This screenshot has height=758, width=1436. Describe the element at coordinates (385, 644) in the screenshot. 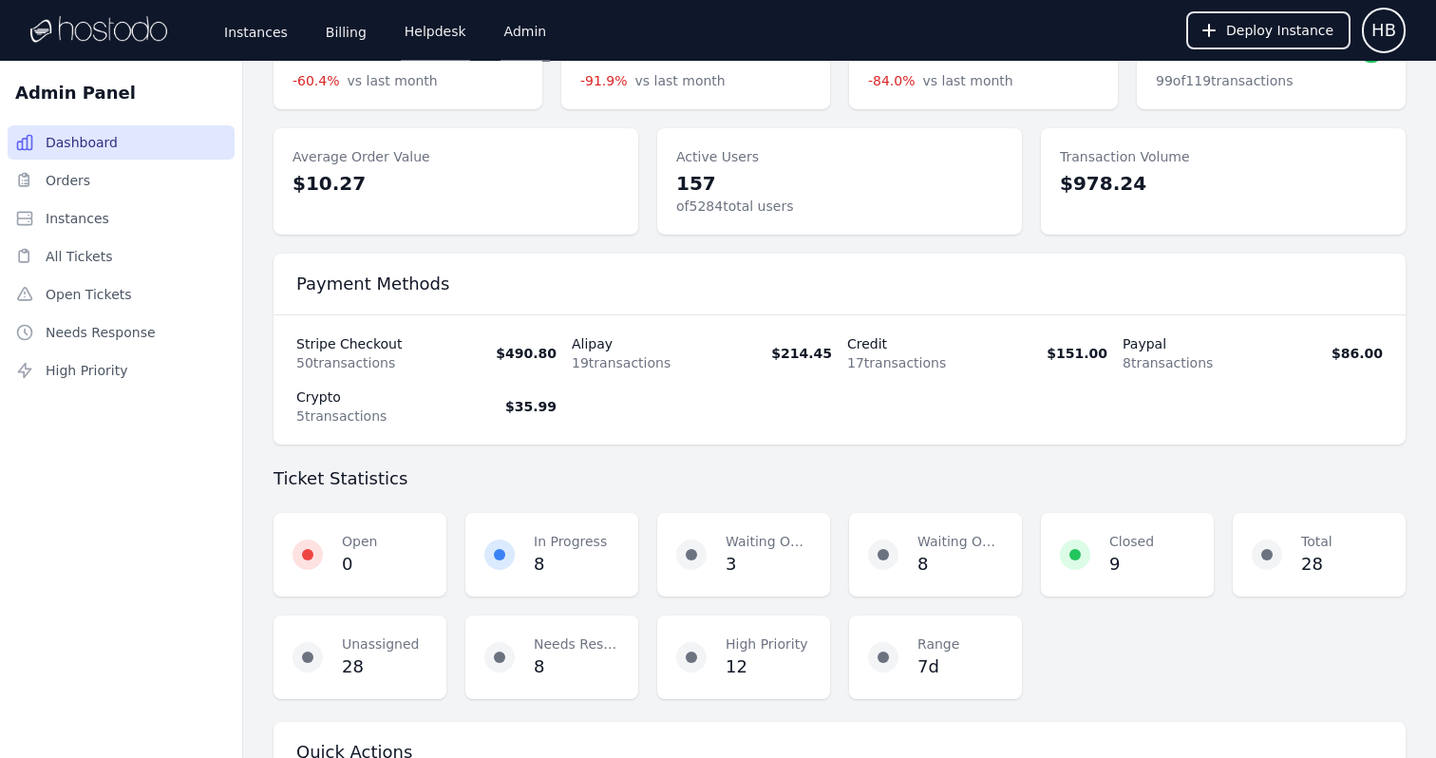

I see `dt: Unassigned` at that location.